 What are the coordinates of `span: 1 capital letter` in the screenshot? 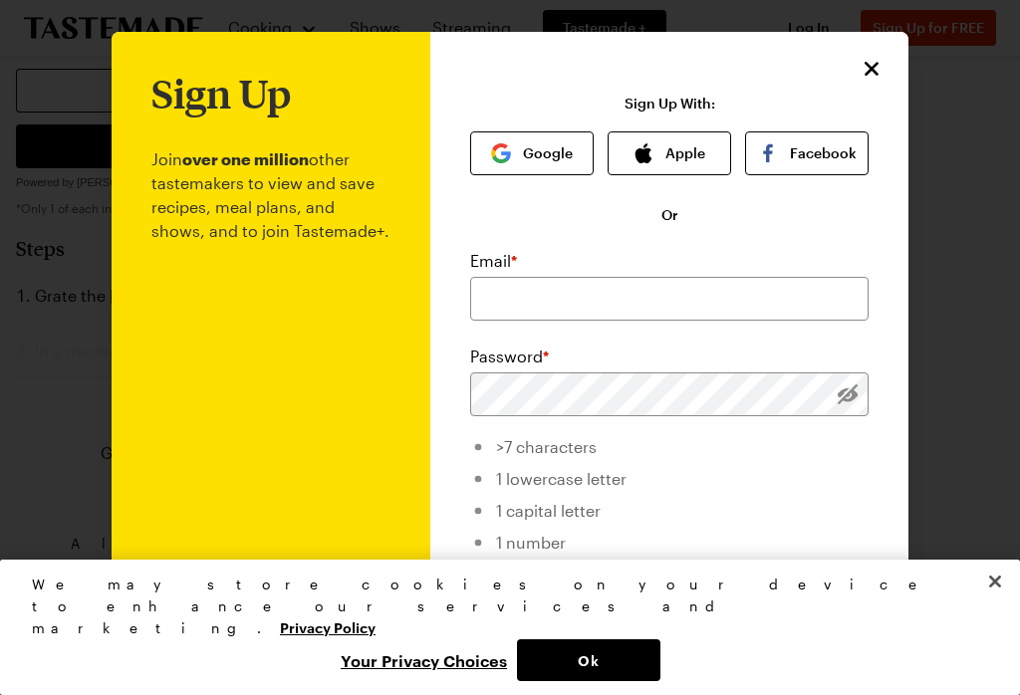 It's located at (548, 510).